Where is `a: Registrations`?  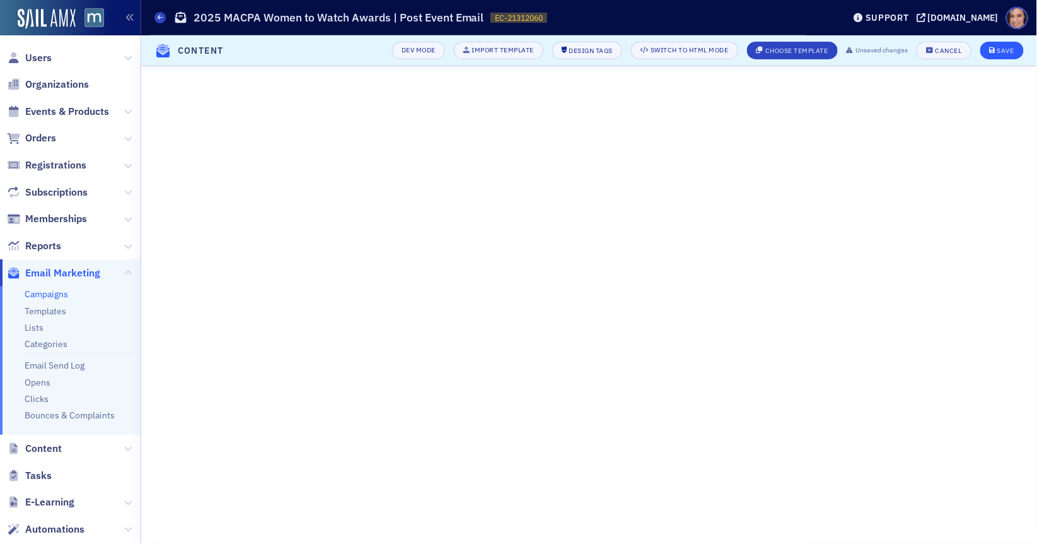 a: Registrations is located at coordinates (47, 165).